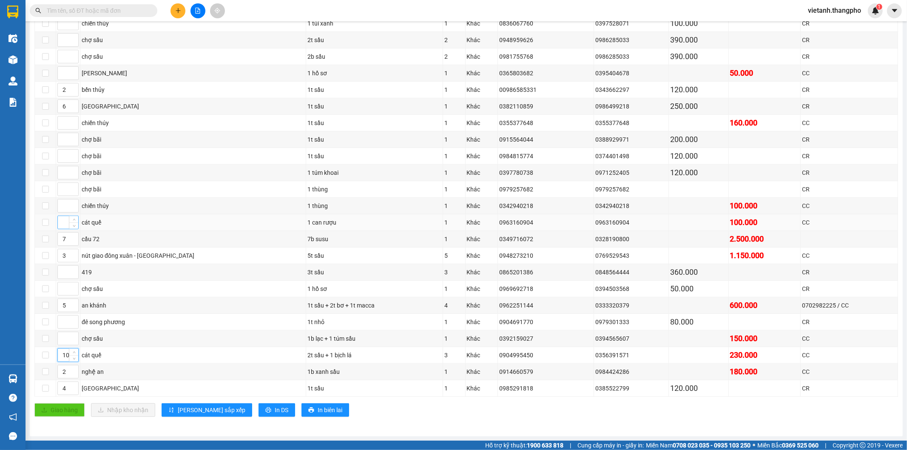  Describe the element at coordinates (546, 90) in the screenshot. I see `div: 00986585331` at that location.